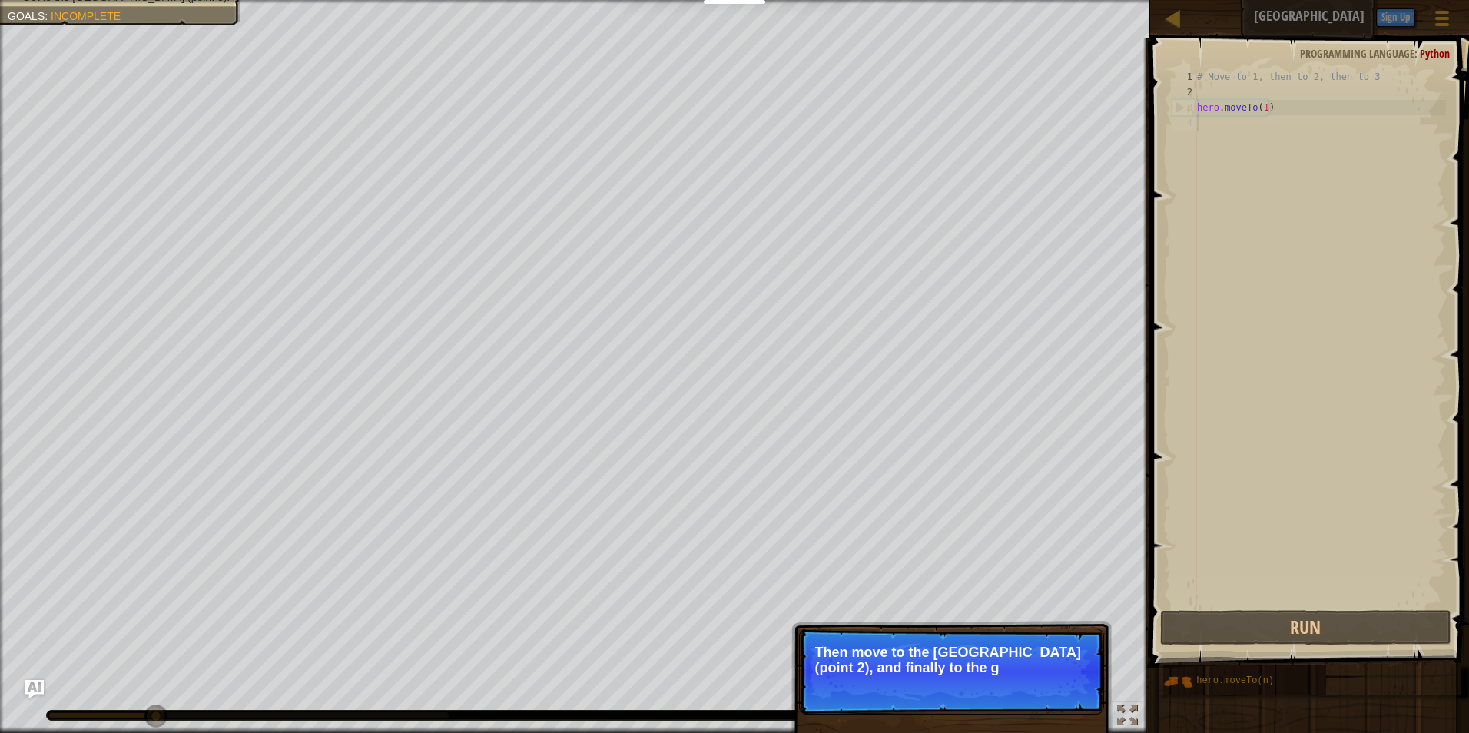 The height and width of the screenshot is (733, 1469). Describe the element at coordinates (1178, 681) in the screenshot. I see `img: portrait.png` at that location.